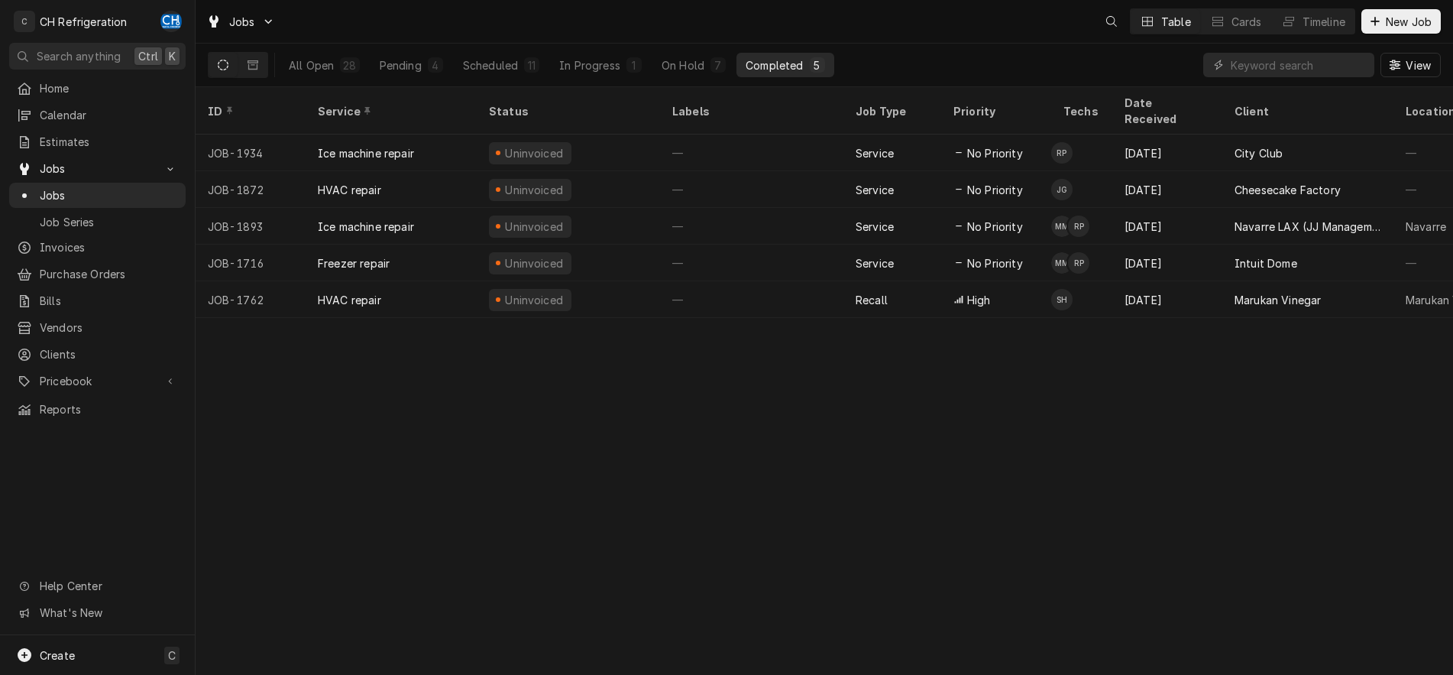 The width and height of the screenshot is (1453, 675). What do you see at coordinates (354, 263) in the screenshot?
I see `div: Freezer repair` at bounding box center [354, 263].